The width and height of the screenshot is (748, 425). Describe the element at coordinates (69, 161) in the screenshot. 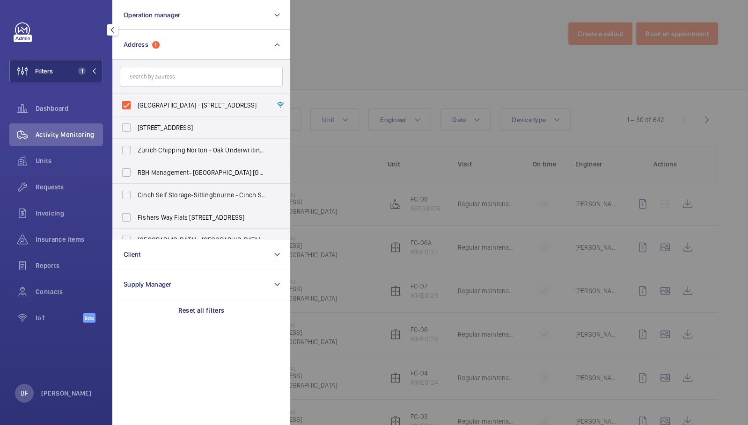

I see `span: Units` at that location.